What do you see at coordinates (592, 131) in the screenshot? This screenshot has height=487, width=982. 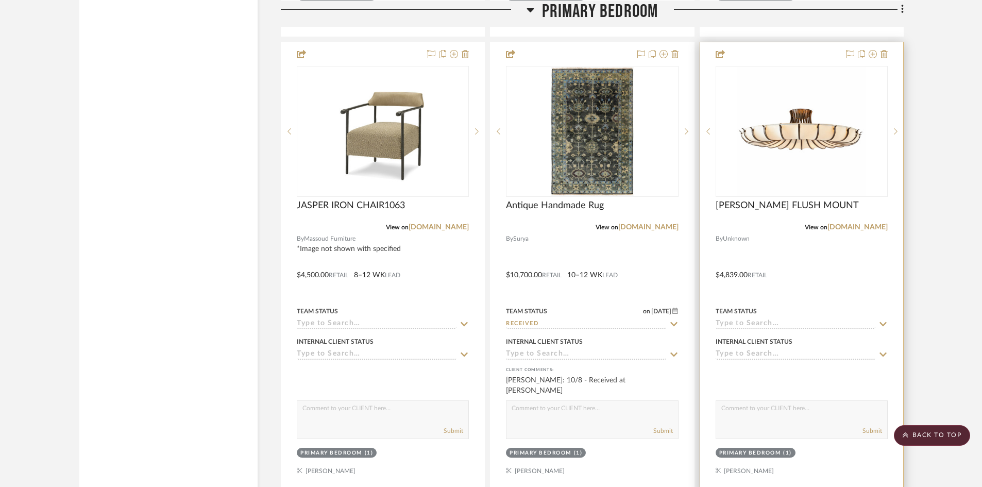 I see `div: 0` at bounding box center [592, 131].